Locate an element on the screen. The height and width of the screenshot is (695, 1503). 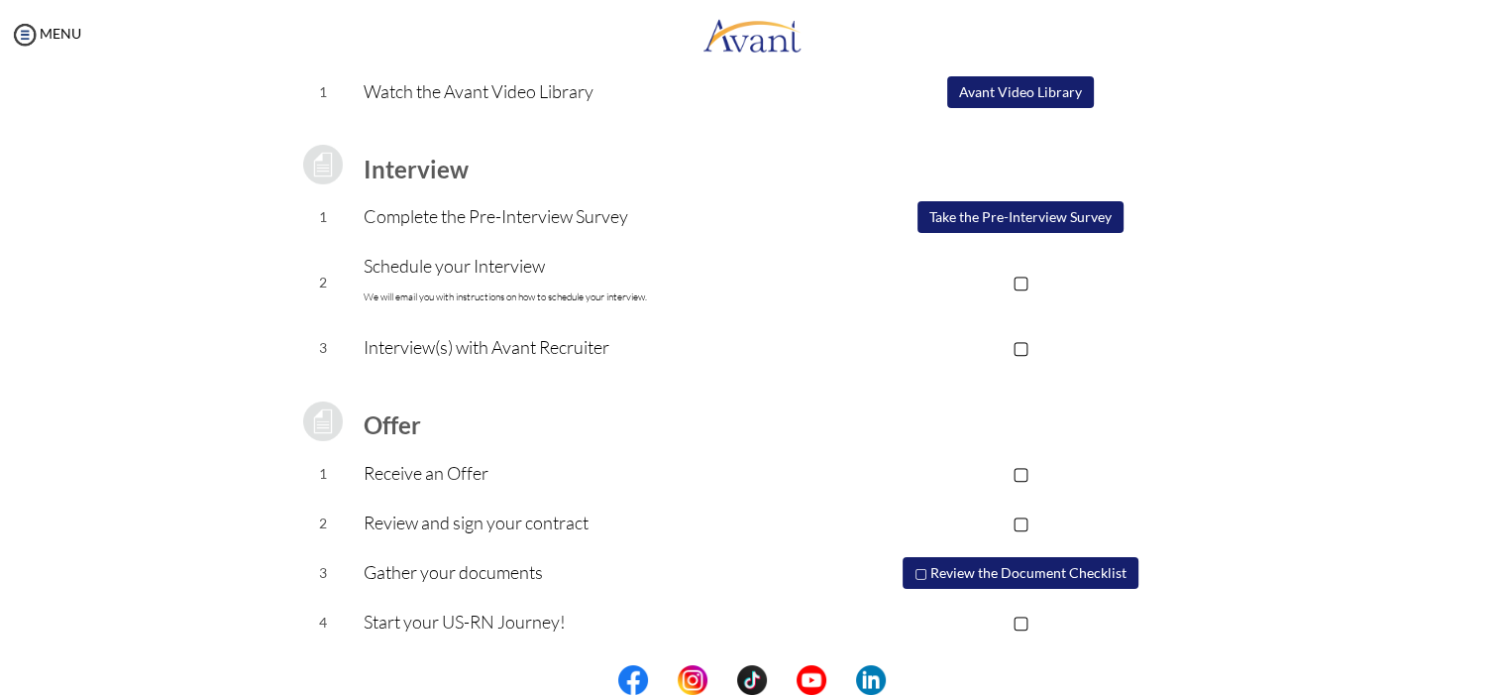
td: 4 is located at coordinates (323, 622).